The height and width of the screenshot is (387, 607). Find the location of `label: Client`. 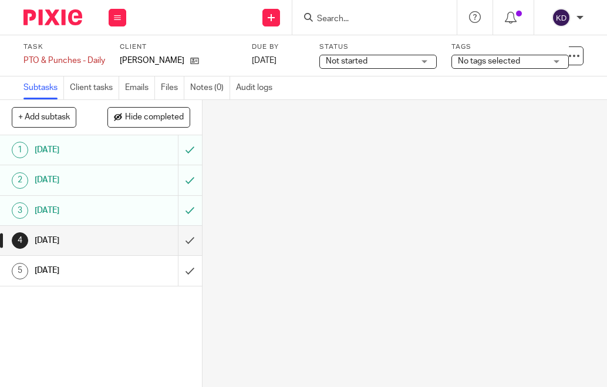

label: Client is located at coordinates (179, 47).